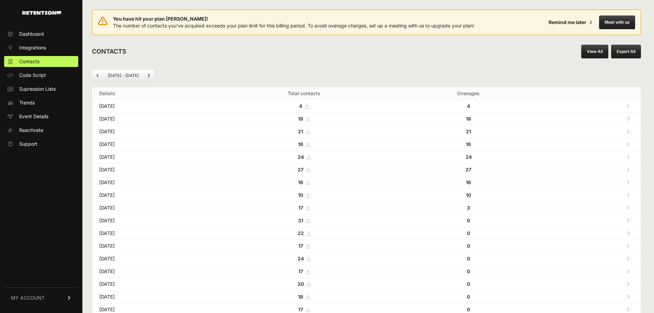 This screenshot has height=313, width=654. I want to click on button: Meet with us, so click(616, 22).